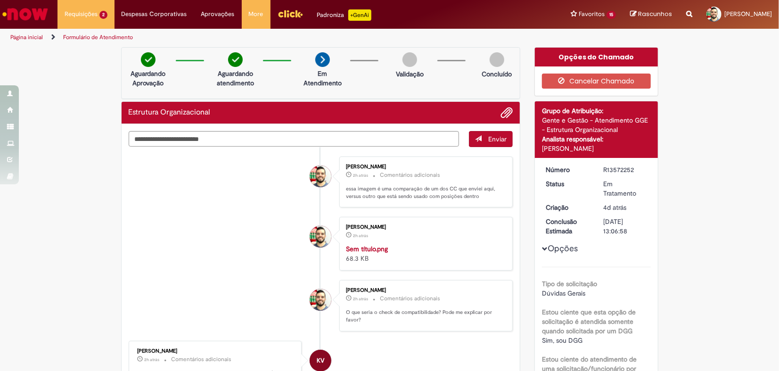 The image size is (779, 371). Describe the element at coordinates (290, 14) in the screenshot. I see `img: click_logo_yellow_360x200.png` at that location.